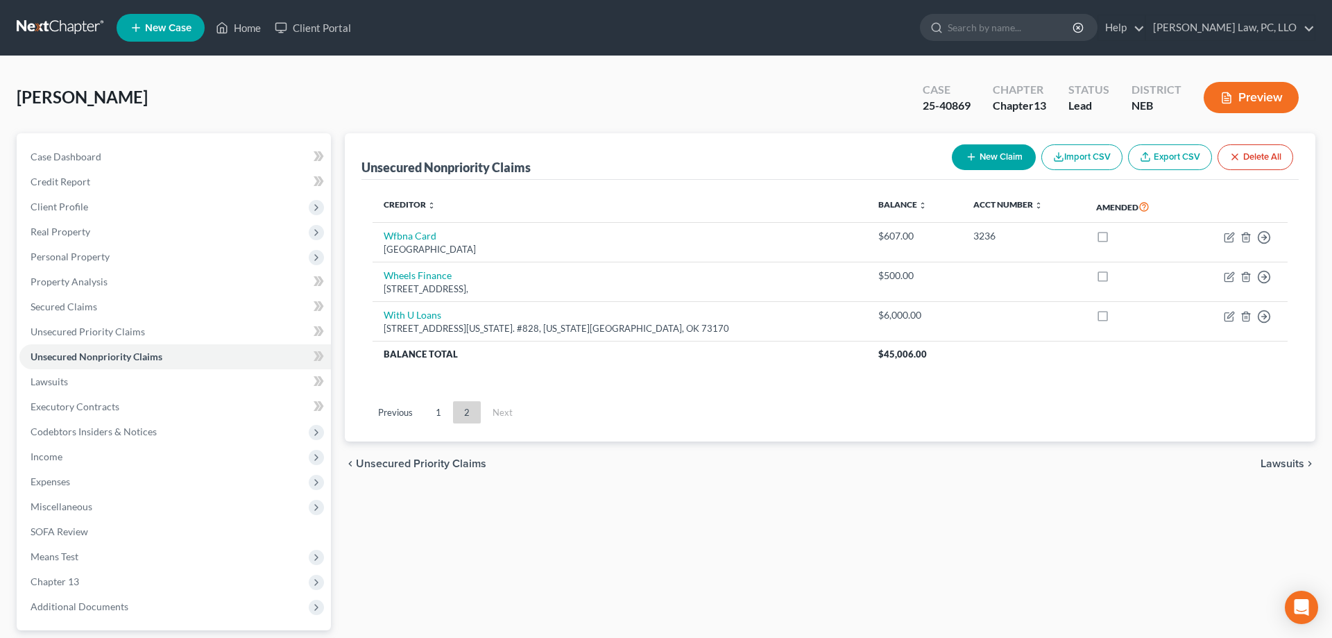 This screenshot has width=1332, height=638. Describe the element at coordinates (69, 281) in the screenshot. I see `span: Property Analysis` at that location.